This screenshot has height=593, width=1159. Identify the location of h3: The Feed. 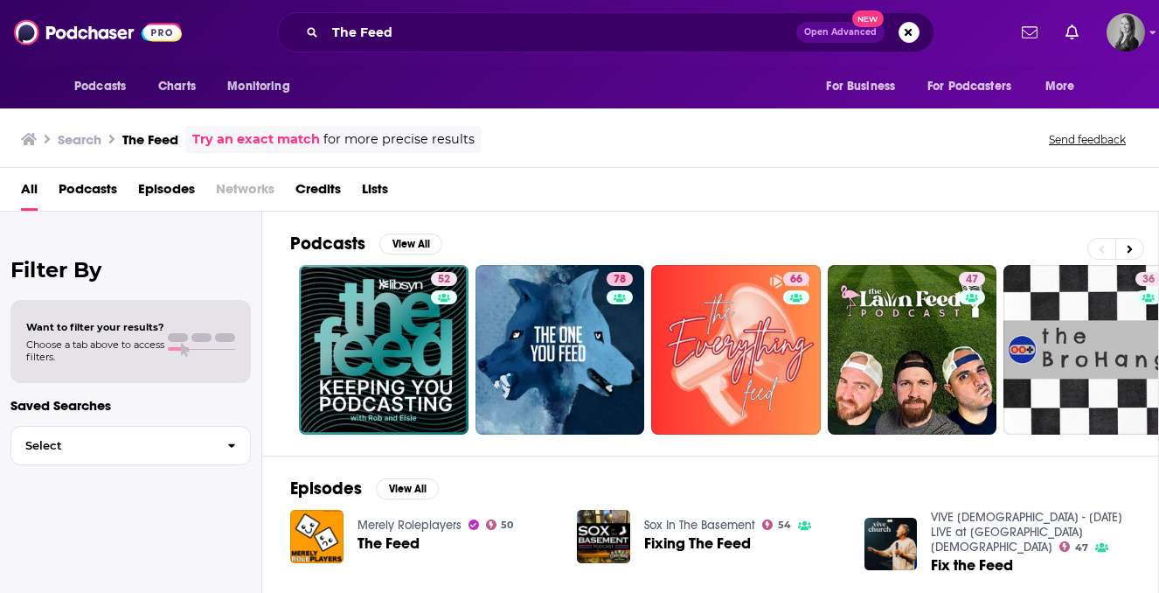
(150, 139).